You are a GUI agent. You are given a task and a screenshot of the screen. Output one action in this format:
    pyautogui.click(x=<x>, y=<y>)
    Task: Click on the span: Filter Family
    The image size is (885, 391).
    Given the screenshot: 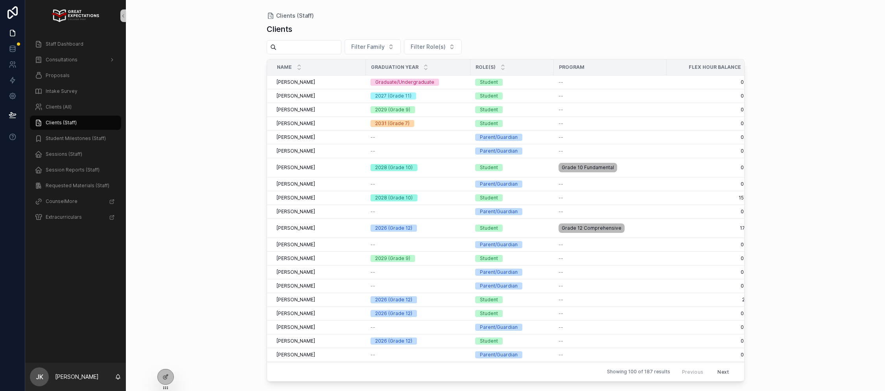 What is the action you would take?
    pyautogui.click(x=368, y=47)
    